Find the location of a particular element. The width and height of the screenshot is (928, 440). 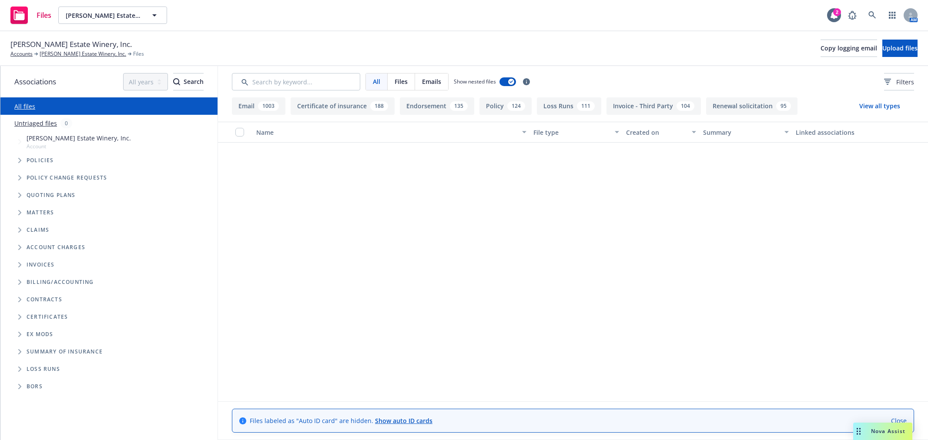

div: Tree Example is located at coordinates (109, 203).